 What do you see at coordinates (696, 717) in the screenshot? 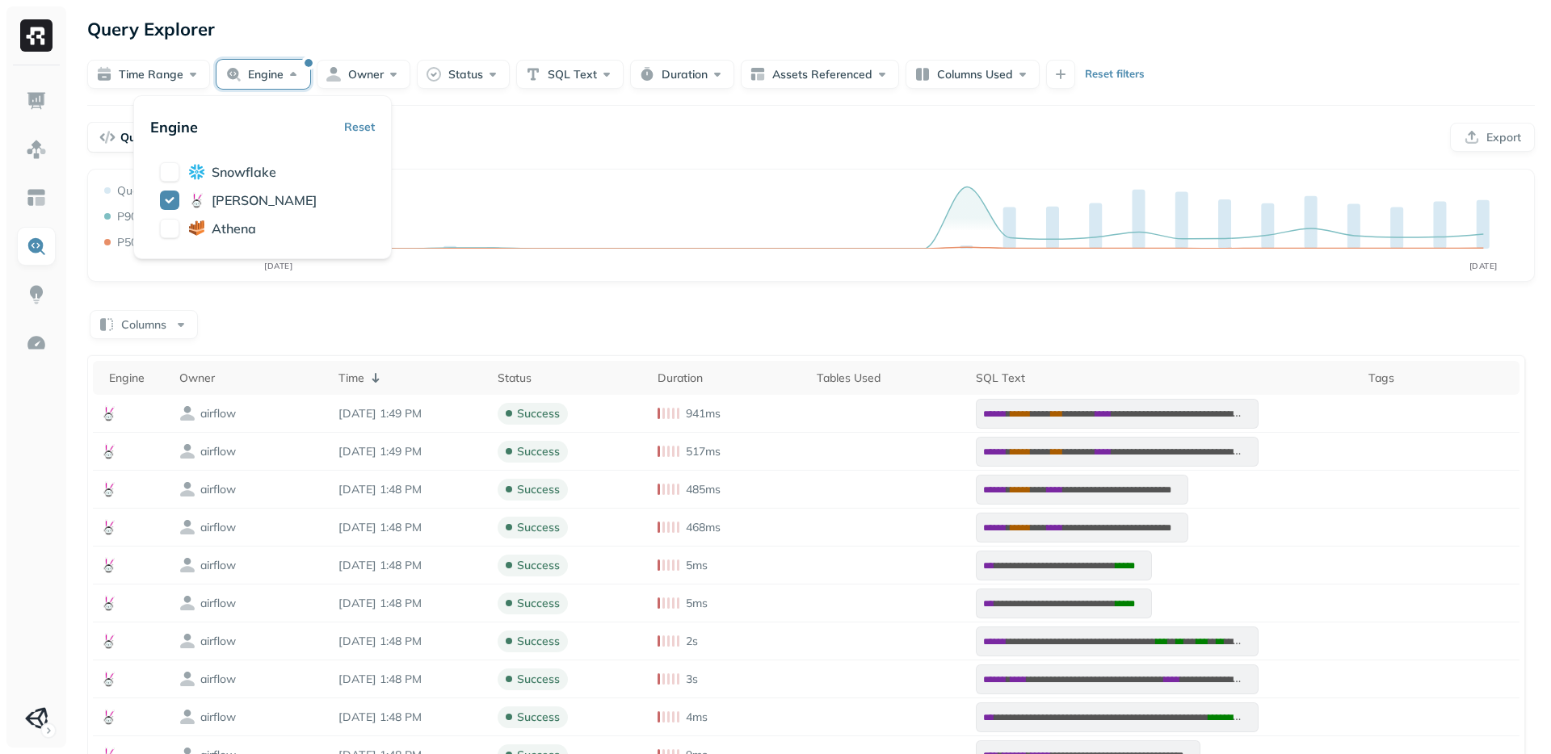
I see `p: 4ms` at bounding box center [696, 717].